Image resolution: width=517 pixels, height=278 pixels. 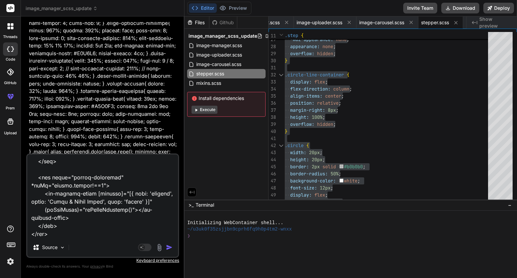 I want to click on span: 100%, so click(x=317, y=117).